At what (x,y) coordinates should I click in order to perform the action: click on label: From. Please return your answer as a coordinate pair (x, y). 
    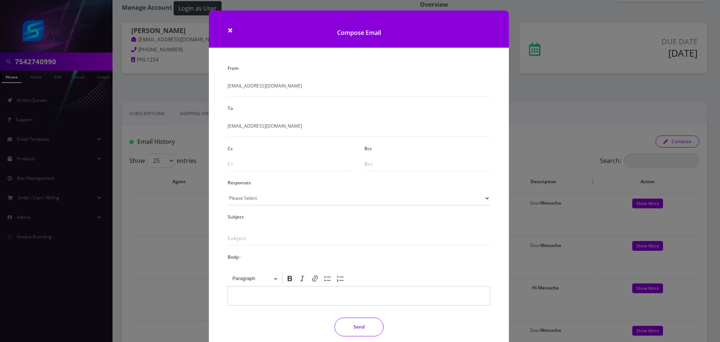
    Looking at the image, I should click on (233, 68).